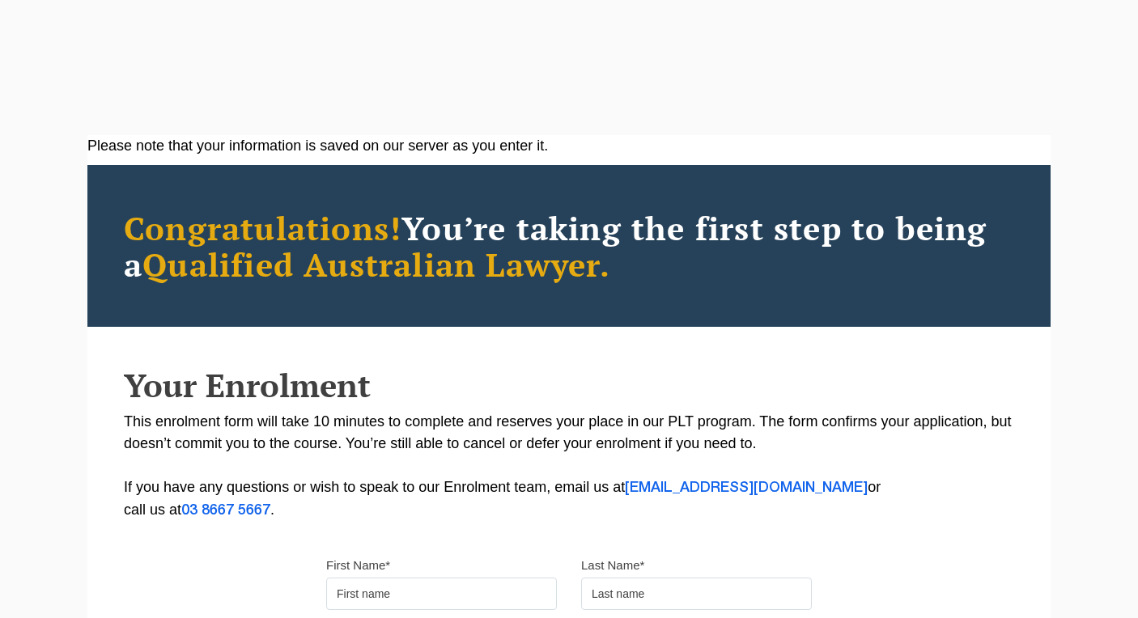 This screenshot has width=1138, height=618. I want to click on a: 03 8667 5667, so click(226, 511).